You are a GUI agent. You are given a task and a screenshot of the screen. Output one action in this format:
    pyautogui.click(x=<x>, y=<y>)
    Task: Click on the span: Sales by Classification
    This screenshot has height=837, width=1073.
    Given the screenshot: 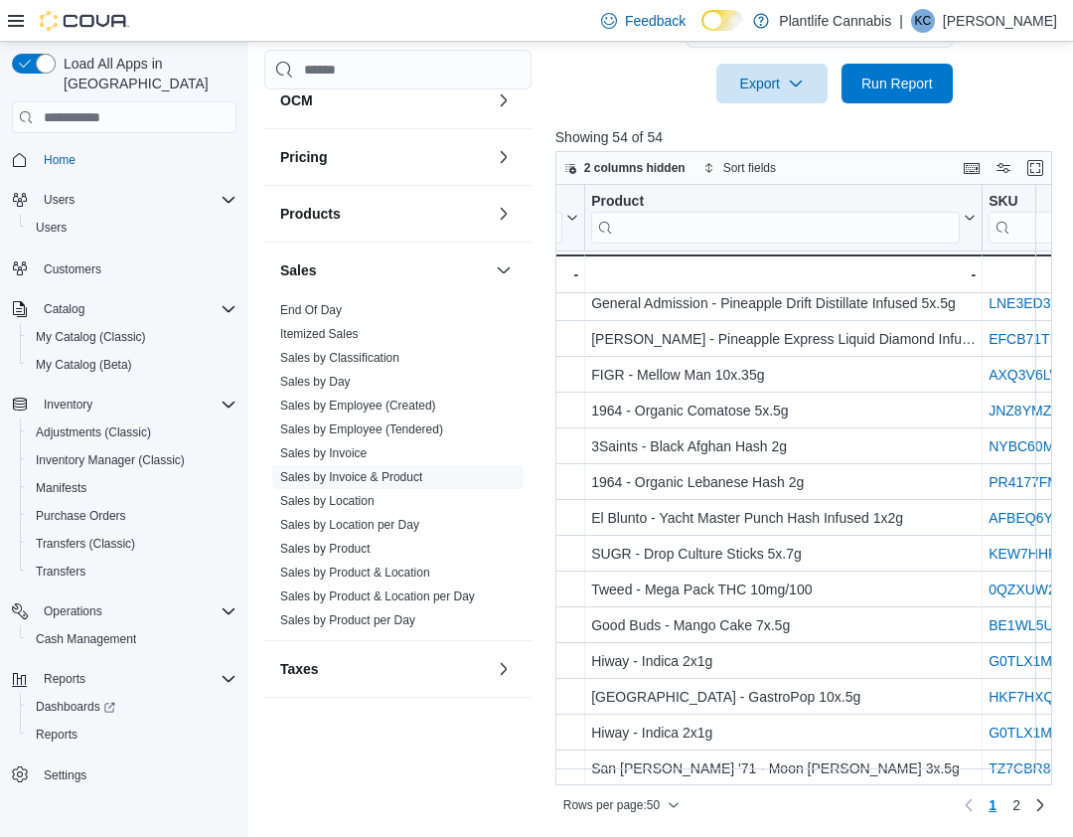 What is the action you would take?
    pyautogui.click(x=340, y=358)
    